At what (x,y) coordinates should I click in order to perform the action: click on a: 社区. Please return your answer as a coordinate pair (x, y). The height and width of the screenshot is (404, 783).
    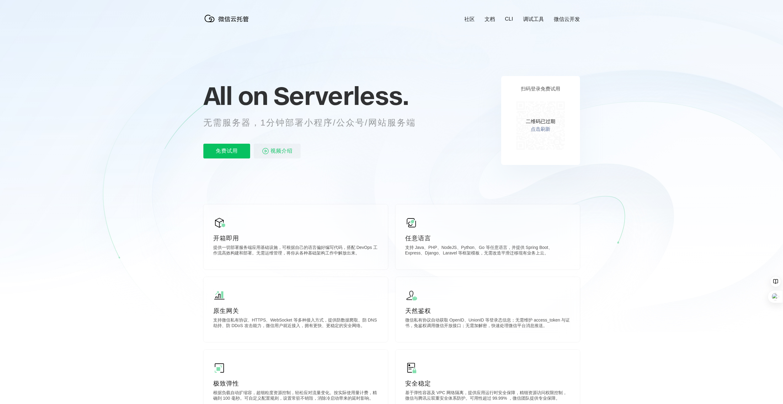
    Looking at the image, I should click on (469, 19).